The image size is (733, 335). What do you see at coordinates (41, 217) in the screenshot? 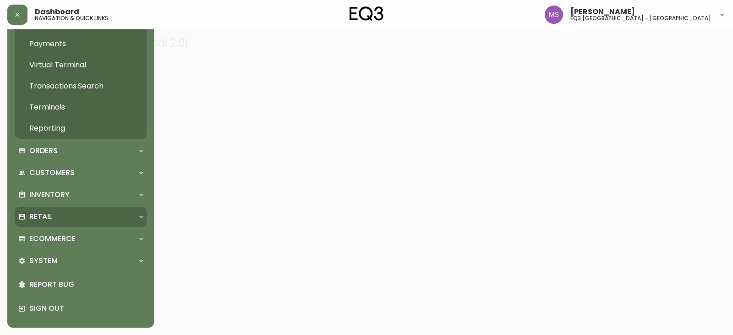
I see `p: Retail` at bounding box center [41, 217].